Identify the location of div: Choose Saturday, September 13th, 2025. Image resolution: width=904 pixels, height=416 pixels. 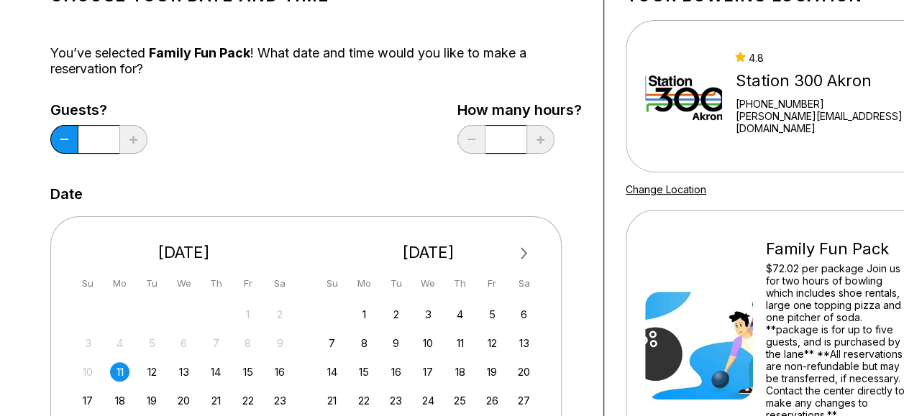
(523, 343).